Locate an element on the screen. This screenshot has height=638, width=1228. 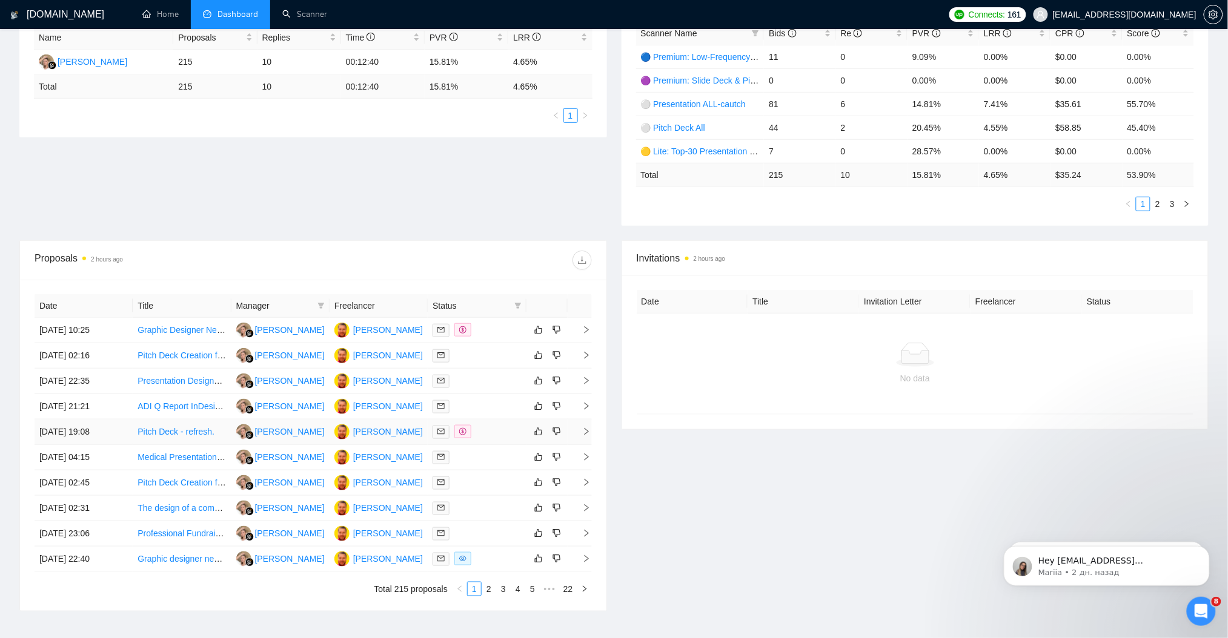
a: ADI Q Report InDesign File Fix is located at coordinates (196, 406).